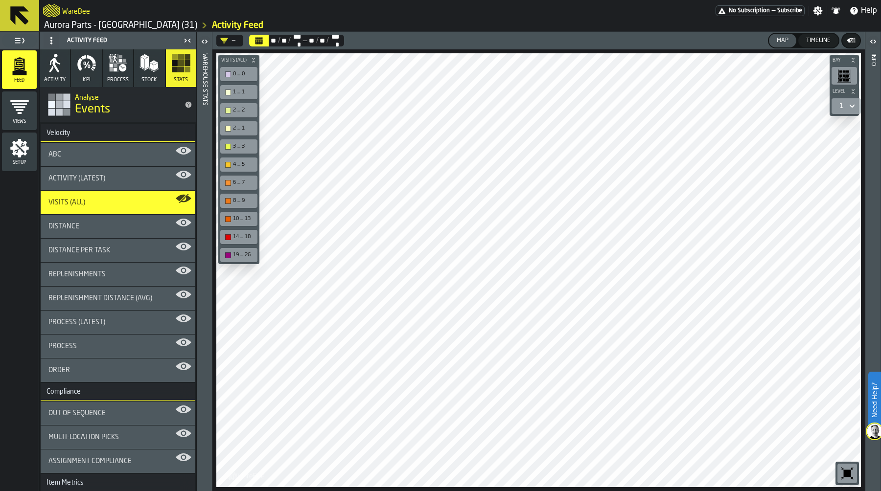 The height and width of the screenshot is (491, 881). Describe the element at coordinates (77, 274) in the screenshot. I see `span: Replenishments` at that location.